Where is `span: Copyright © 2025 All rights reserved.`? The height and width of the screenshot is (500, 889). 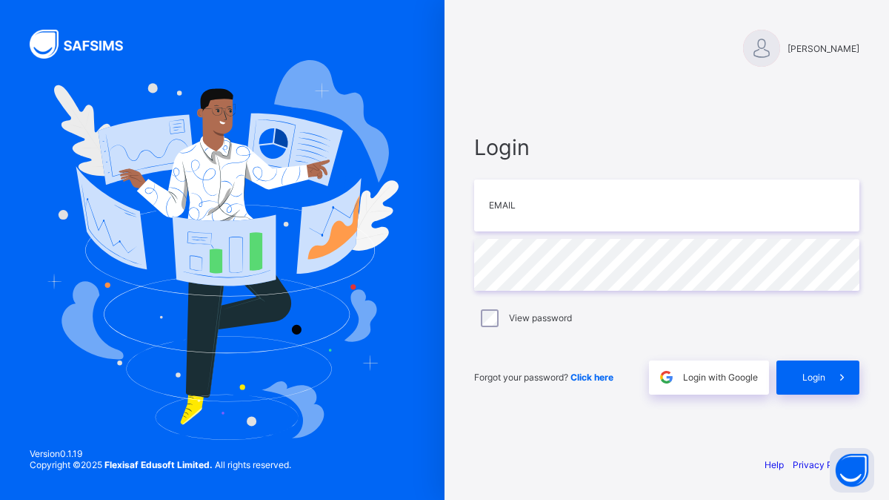 span: Copyright © 2025 All rights reserved. is located at coordinates (160, 464).